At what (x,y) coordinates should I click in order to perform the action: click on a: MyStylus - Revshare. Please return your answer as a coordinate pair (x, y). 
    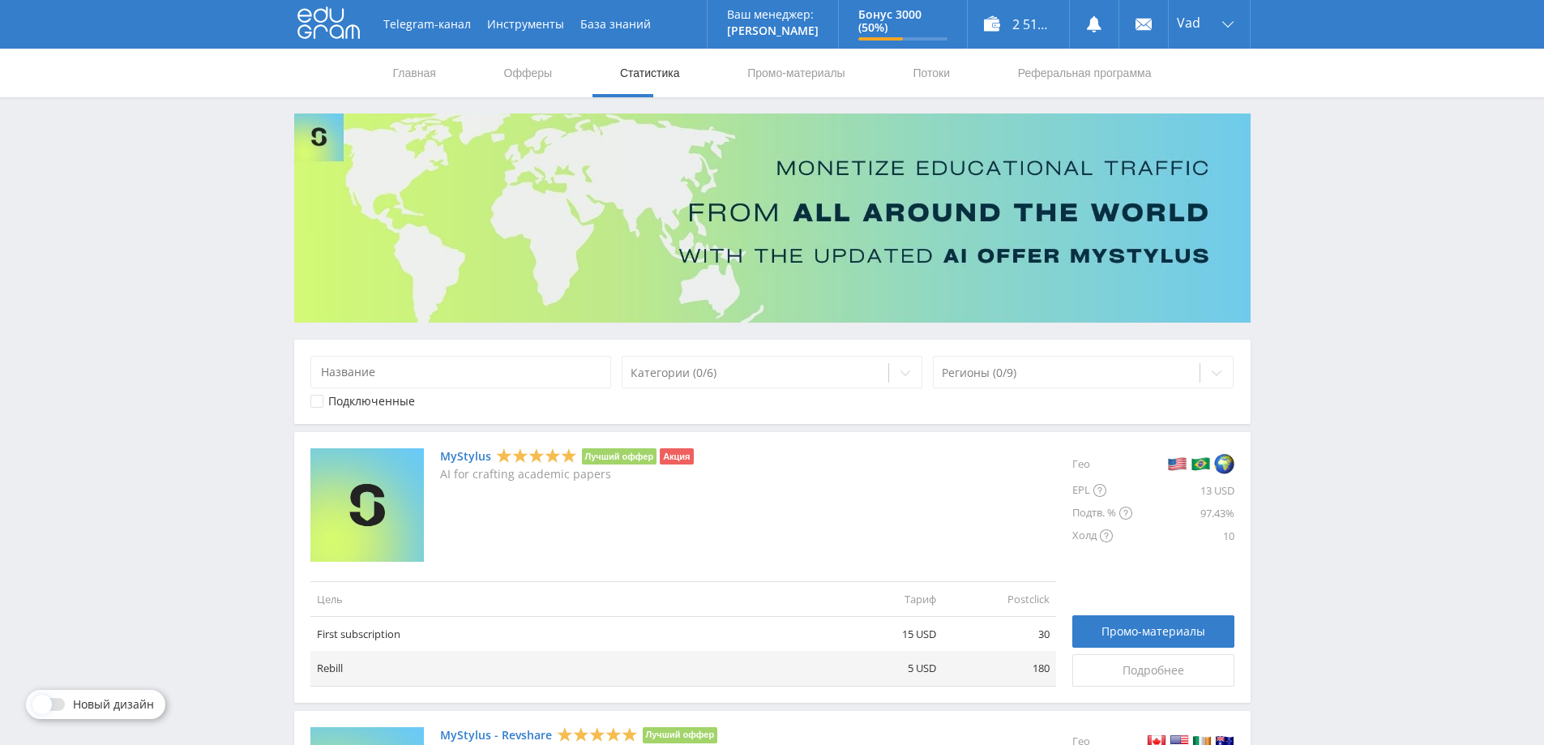
    Looking at the image, I should click on (496, 735).